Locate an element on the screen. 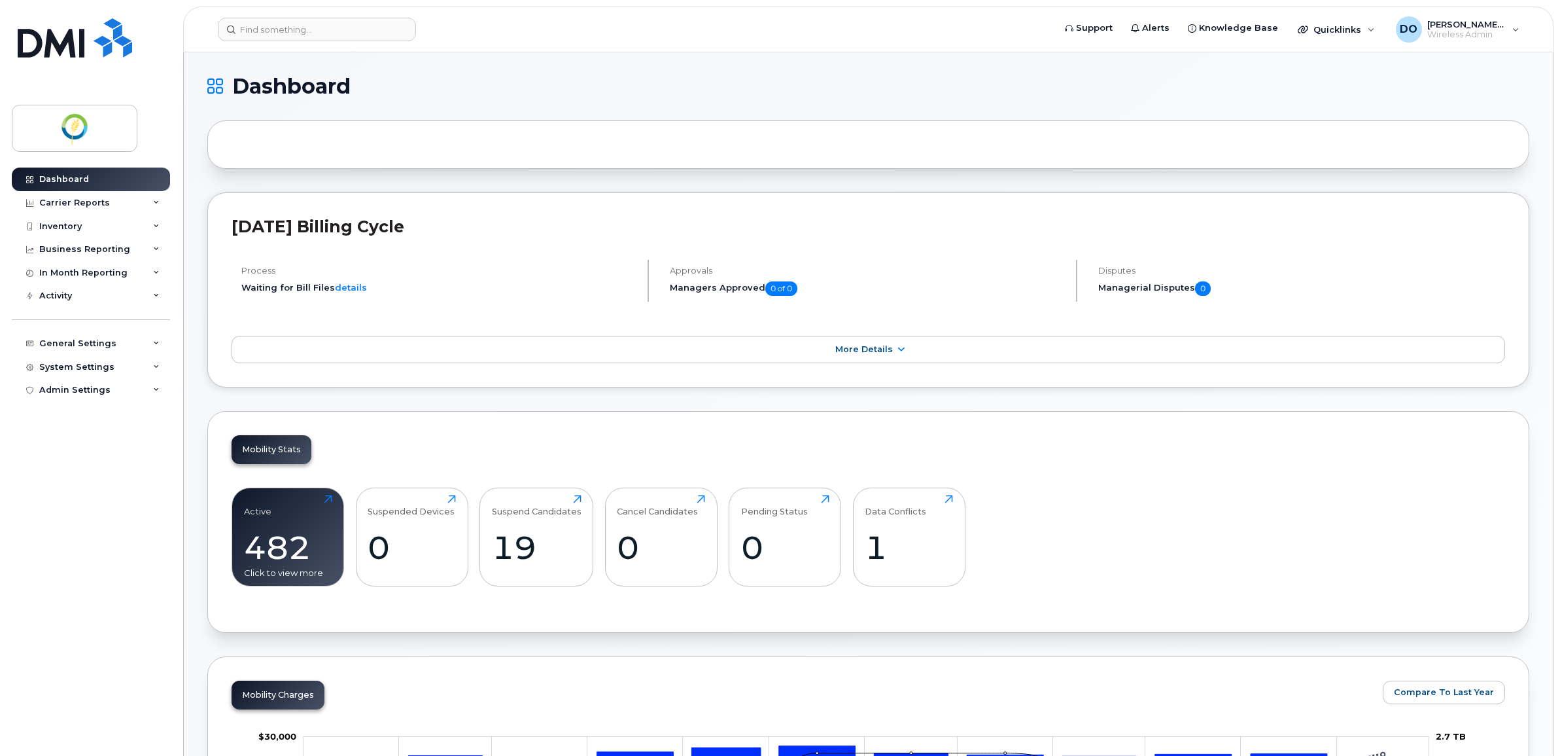  a: details is located at coordinates (351, 287).